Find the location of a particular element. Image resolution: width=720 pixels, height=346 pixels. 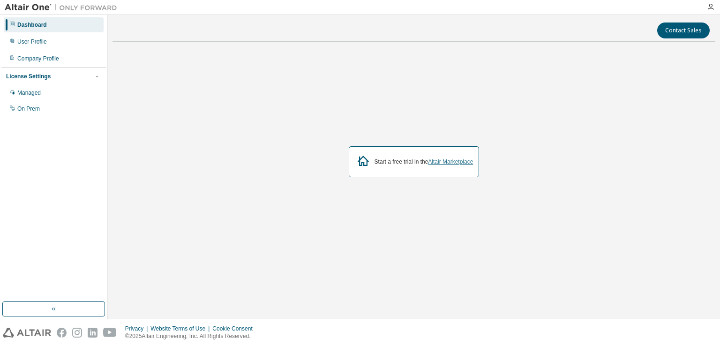

img: youtube.svg is located at coordinates (110, 332).